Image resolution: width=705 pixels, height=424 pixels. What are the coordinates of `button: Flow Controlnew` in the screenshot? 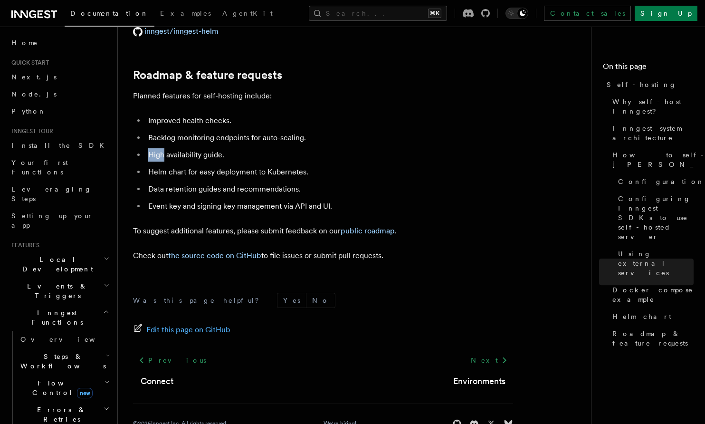 It's located at (64, 388).